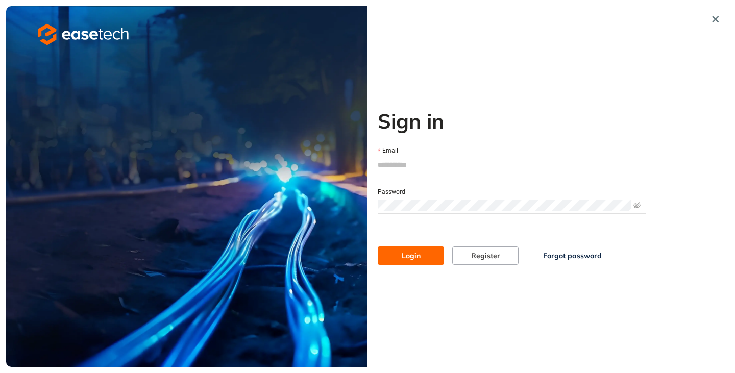 The height and width of the screenshot is (373, 735). I want to click on img: cover image, so click(187, 186).